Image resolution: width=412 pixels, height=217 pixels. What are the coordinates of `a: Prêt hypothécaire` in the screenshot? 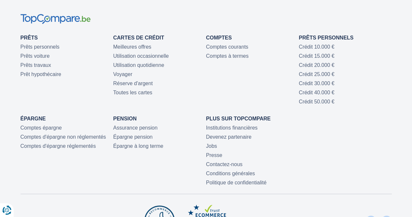 It's located at (41, 74).